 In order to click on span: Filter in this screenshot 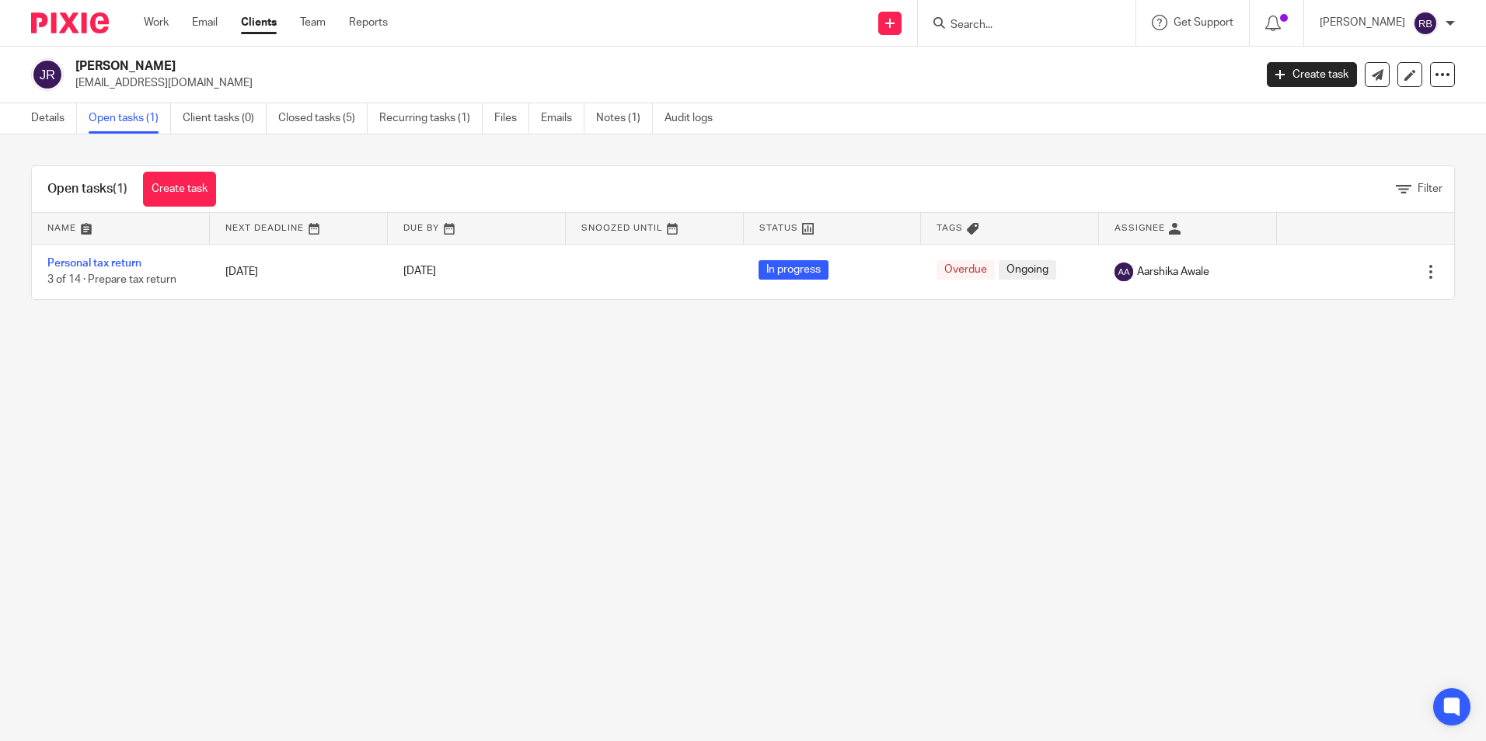, I will do `click(1430, 189)`.